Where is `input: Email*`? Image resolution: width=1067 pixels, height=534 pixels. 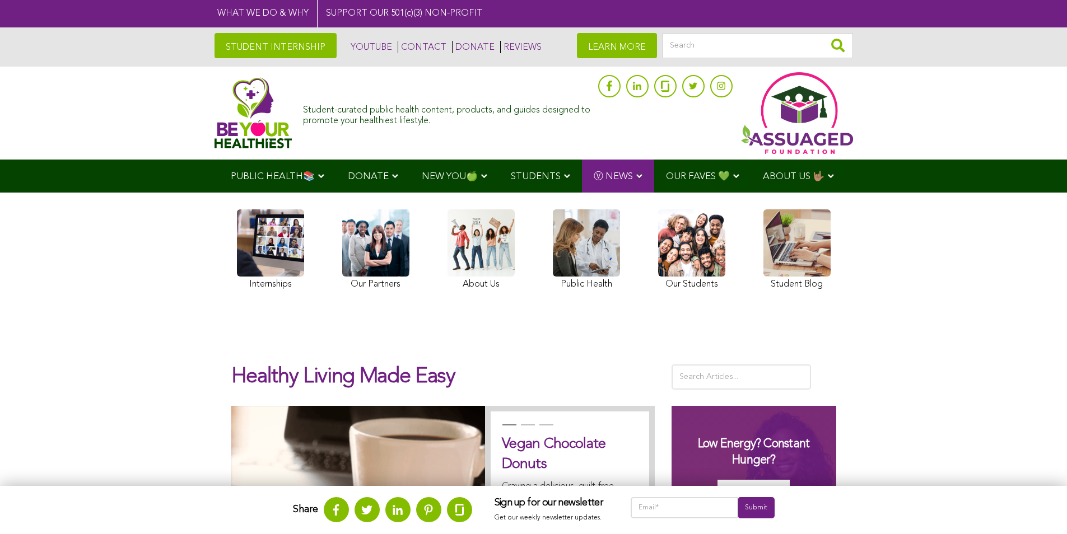 input: Email* is located at coordinates (685, 508).